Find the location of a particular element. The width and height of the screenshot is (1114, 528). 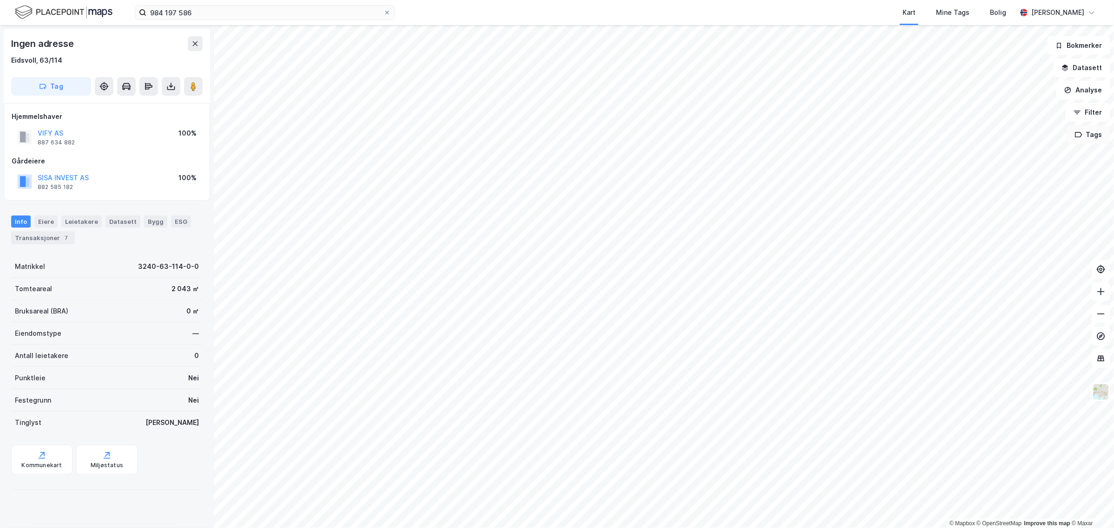

div: Tinglyst is located at coordinates (28, 423).